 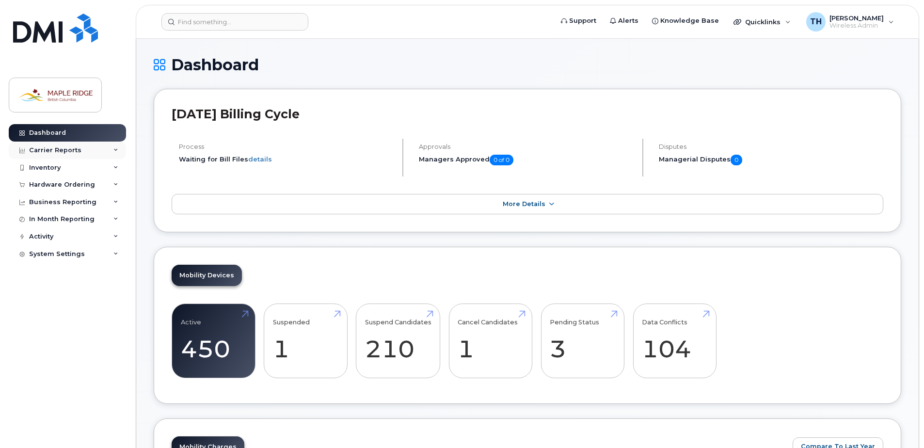 I want to click on a: Mobility Devices, so click(x=207, y=275).